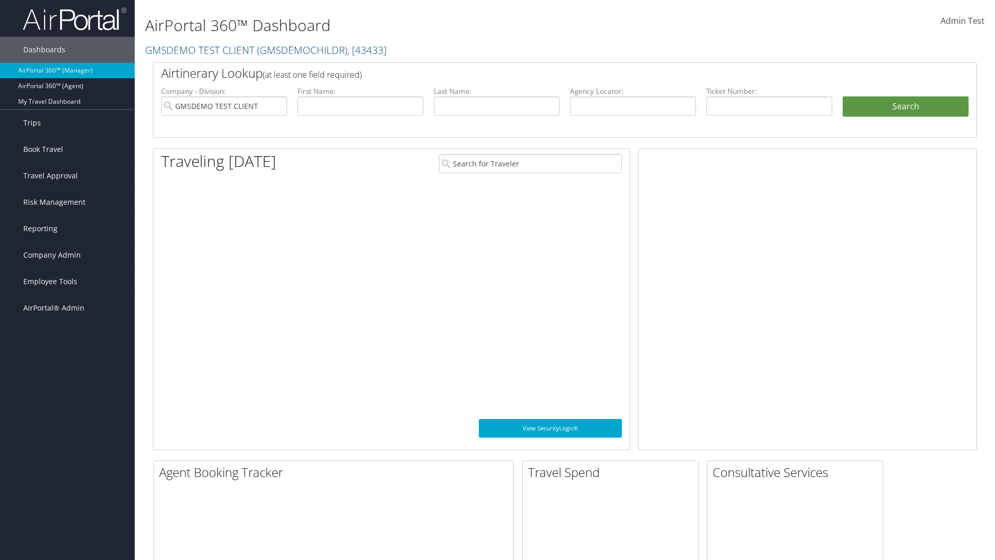 This screenshot has width=995, height=560. I want to click on span: Admin Test, so click(962, 21).